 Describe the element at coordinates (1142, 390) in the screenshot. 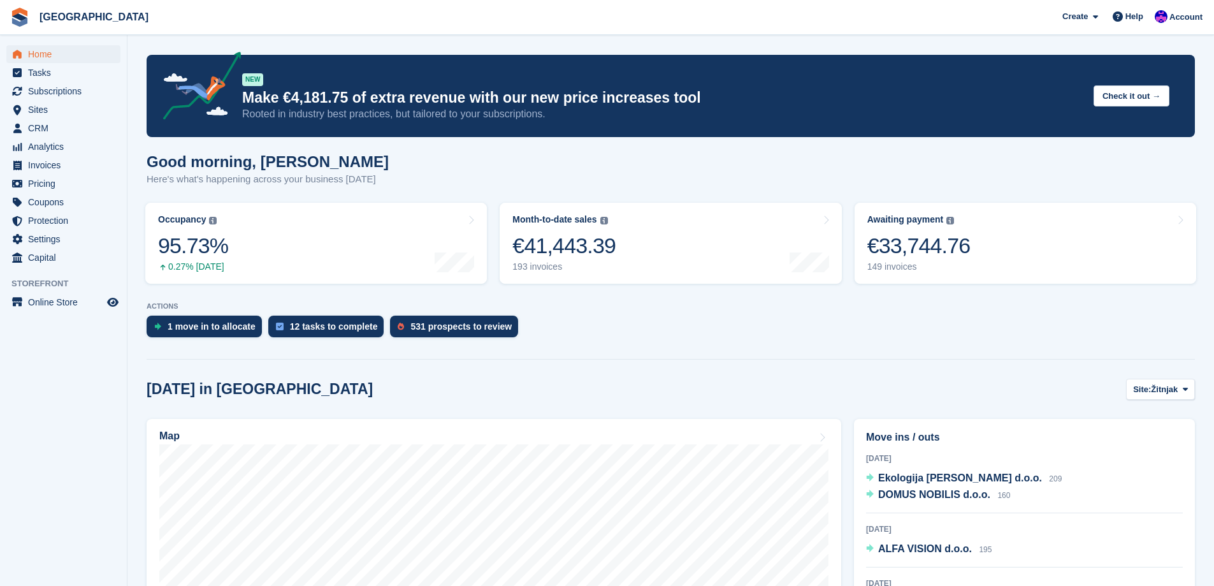

I see `span: Site:` at that location.